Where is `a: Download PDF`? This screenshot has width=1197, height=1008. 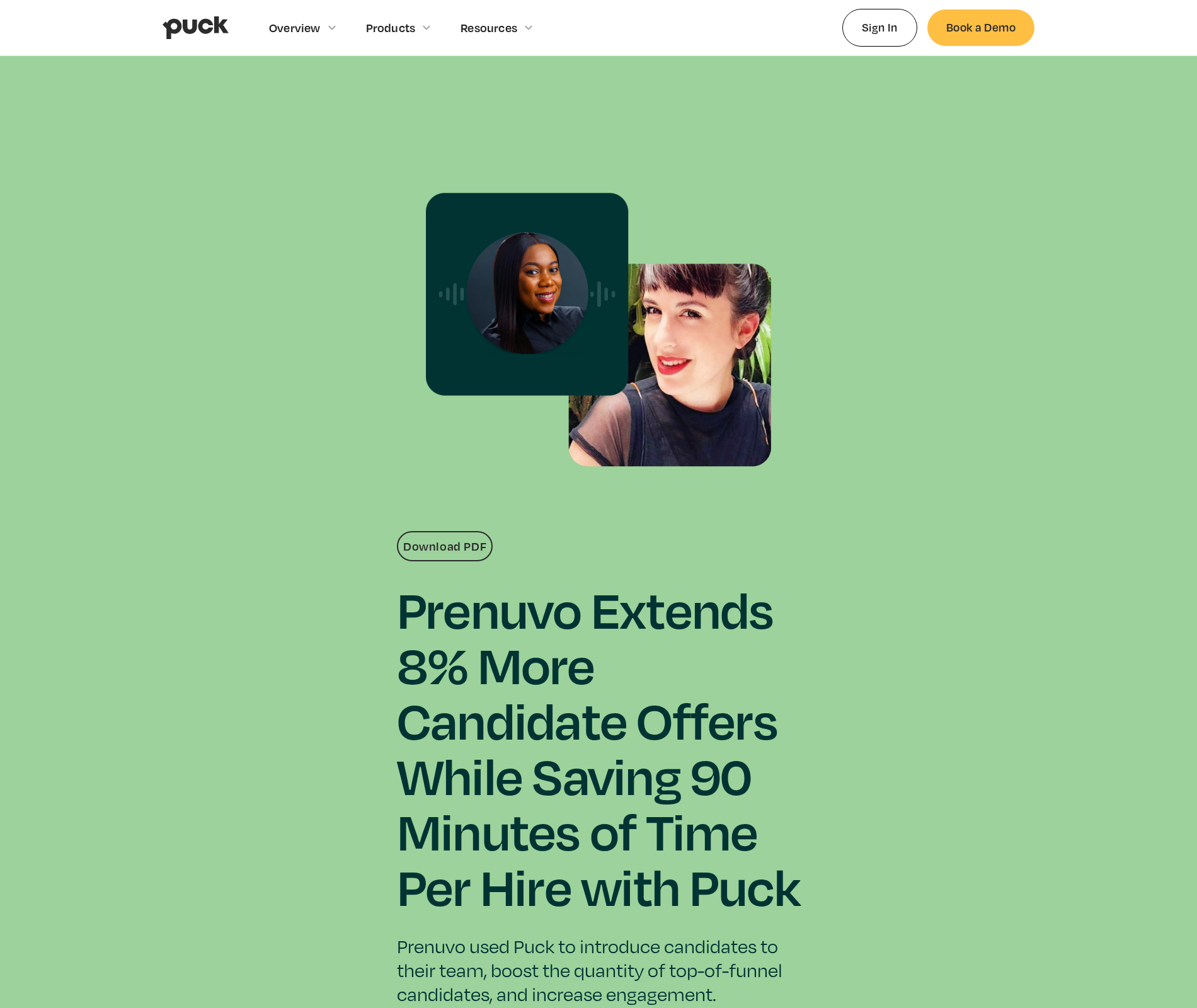 a: Download PDF is located at coordinates (445, 546).